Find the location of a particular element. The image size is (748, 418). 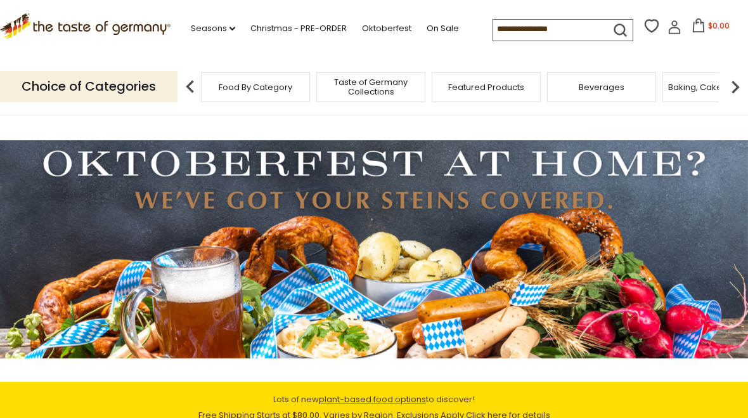

a: Food By Category is located at coordinates (255, 87).